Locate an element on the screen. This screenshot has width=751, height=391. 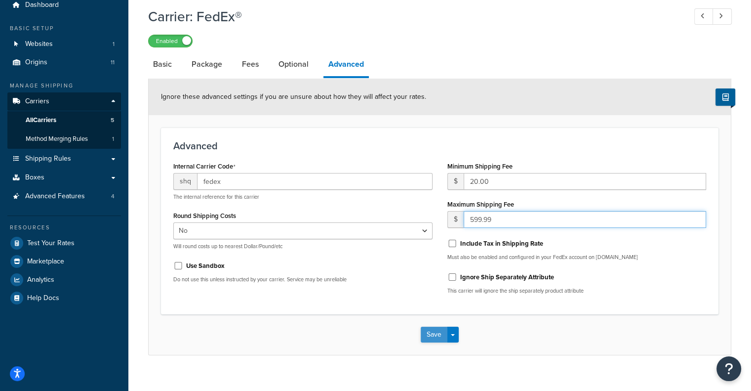
span: Websites is located at coordinates (39, 44).